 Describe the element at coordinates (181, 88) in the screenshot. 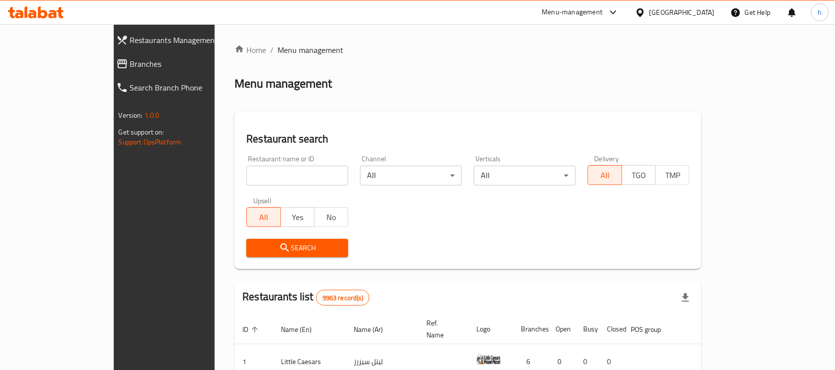

I see `a: Search Branch Phone` at that location.